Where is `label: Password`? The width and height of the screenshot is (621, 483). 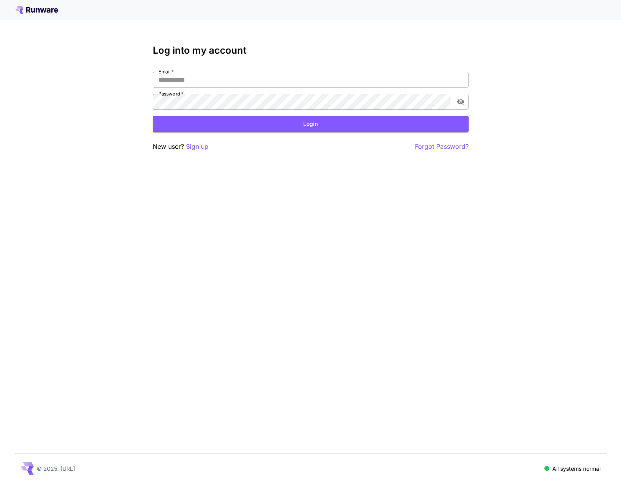 label: Password is located at coordinates (171, 94).